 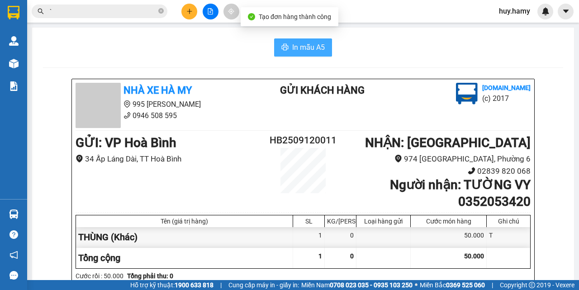 I want to click on span: search, so click(x=41, y=11).